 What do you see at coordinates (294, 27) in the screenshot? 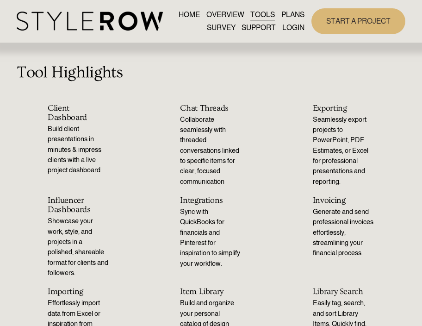
I see `a: LOGIN` at bounding box center [294, 27].